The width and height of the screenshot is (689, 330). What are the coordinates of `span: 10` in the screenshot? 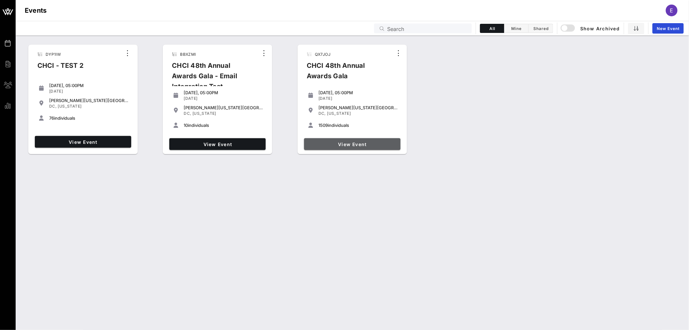 It's located at (186, 125).